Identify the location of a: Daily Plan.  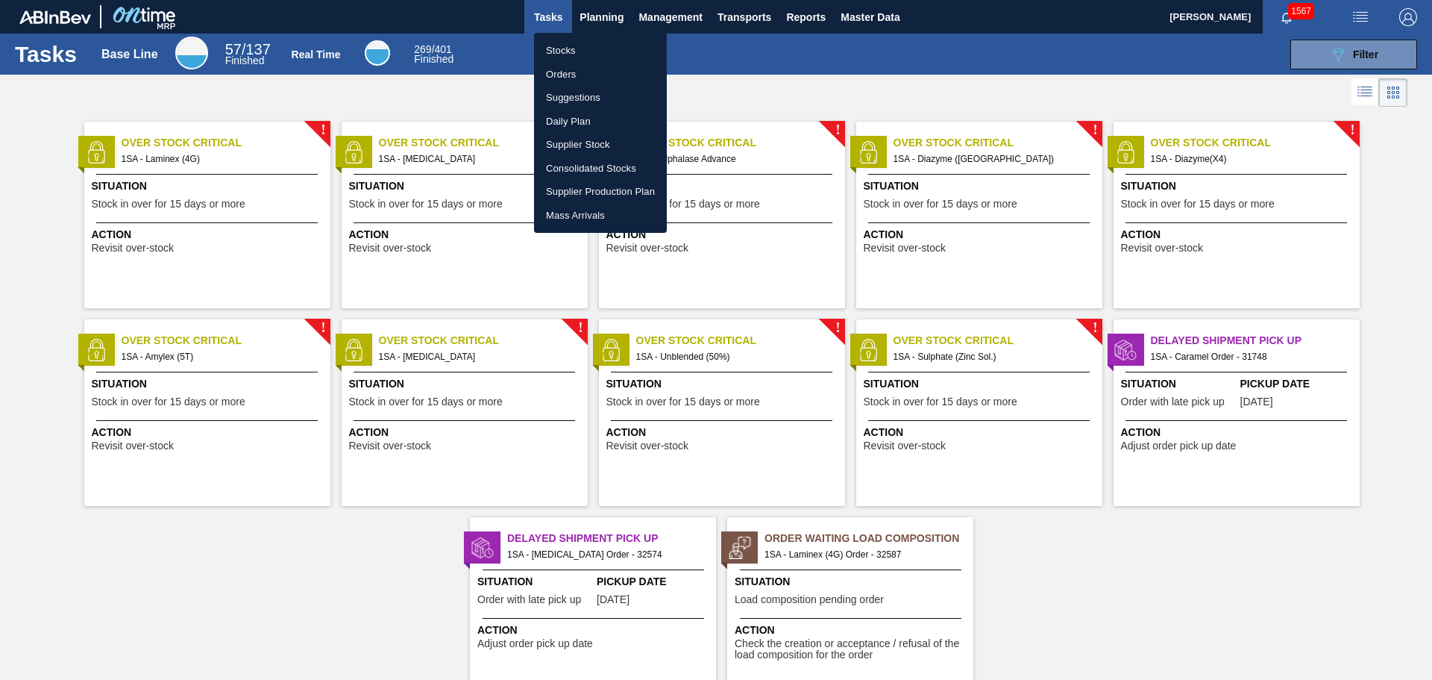
(601, 122).